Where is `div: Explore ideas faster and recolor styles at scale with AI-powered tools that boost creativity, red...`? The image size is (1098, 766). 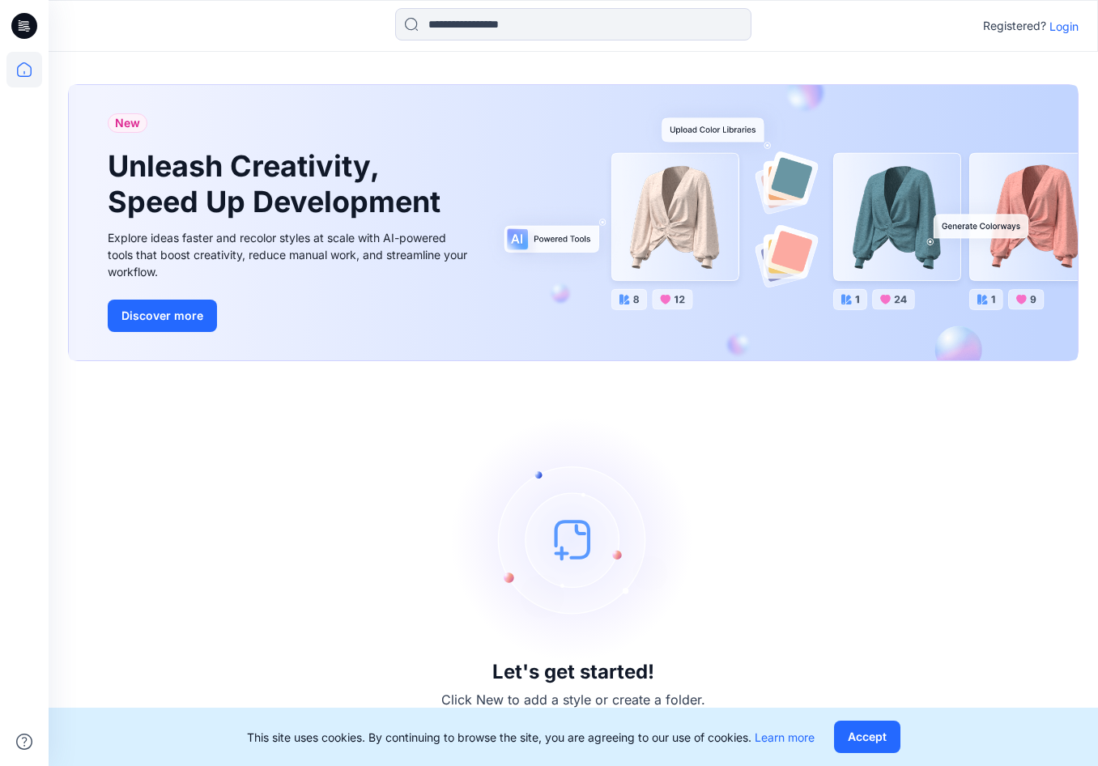
div: Explore ideas faster and recolor styles at scale with AI-powered tools that boost creativity, red... is located at coordinates (290, 254).